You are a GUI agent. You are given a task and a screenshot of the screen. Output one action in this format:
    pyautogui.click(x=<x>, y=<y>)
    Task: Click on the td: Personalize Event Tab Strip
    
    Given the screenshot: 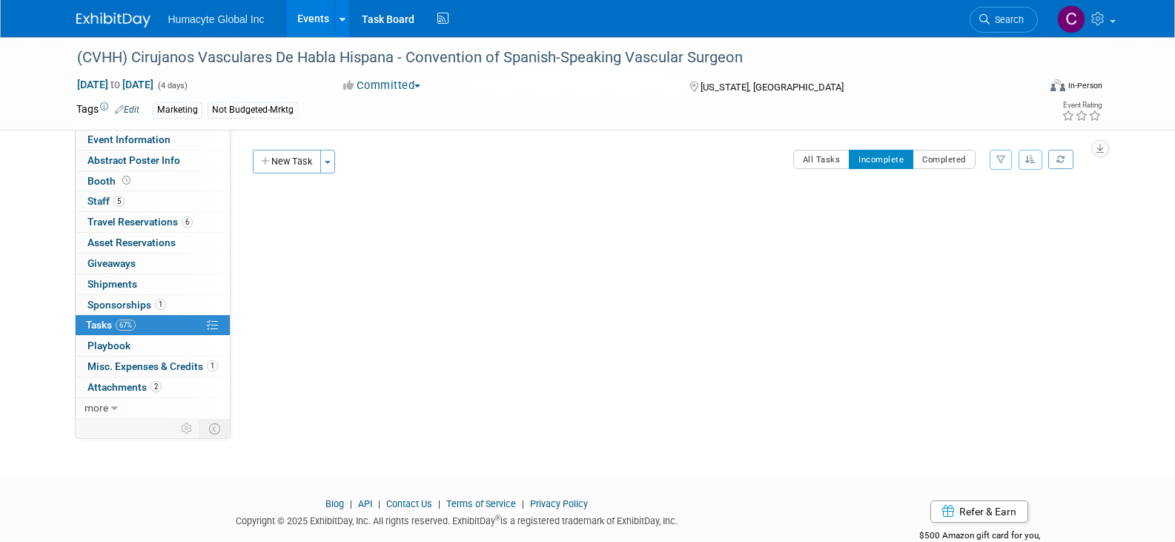 What is the action you would take?
    pyautogui.click(x=187, y=428)
    